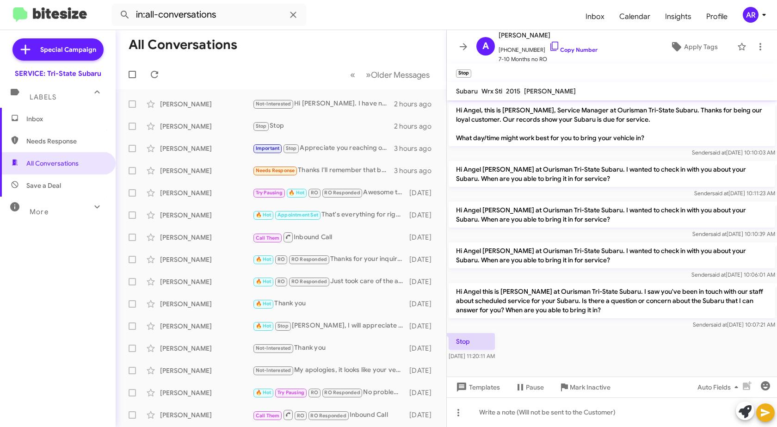 The width and height of the screenshot is (777, 427). Describe the element at coordinates (298, 215) in the screenshot. I see `span: Appointment Set` at that location.